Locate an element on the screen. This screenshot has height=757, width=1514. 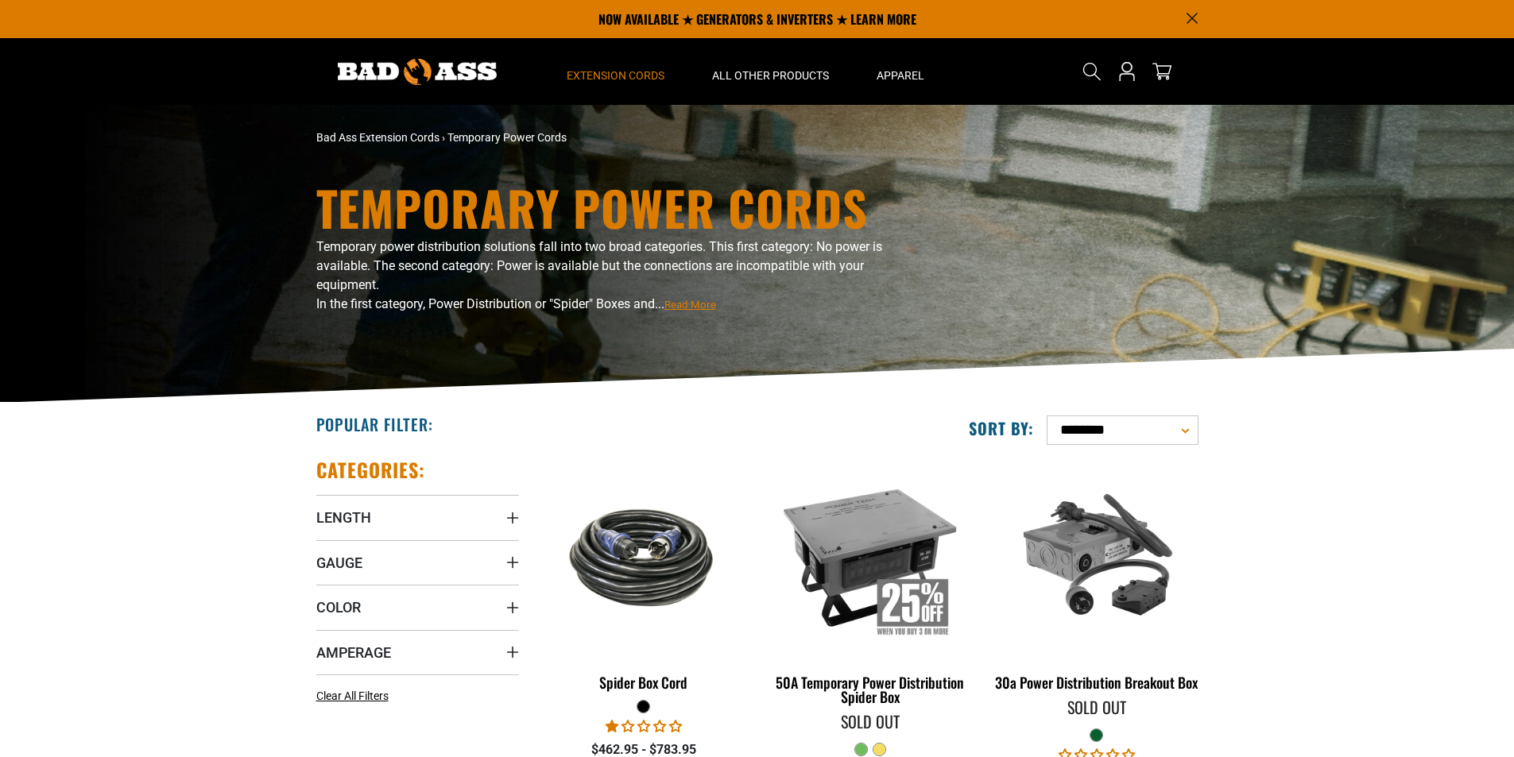
h2: Popular Filter: is located at coordinates (374, 424).